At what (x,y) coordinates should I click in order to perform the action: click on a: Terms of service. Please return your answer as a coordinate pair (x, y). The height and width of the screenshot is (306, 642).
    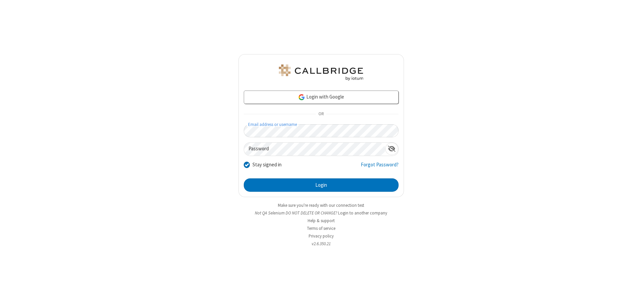
    Looking at the image, I should click on (321, 228).